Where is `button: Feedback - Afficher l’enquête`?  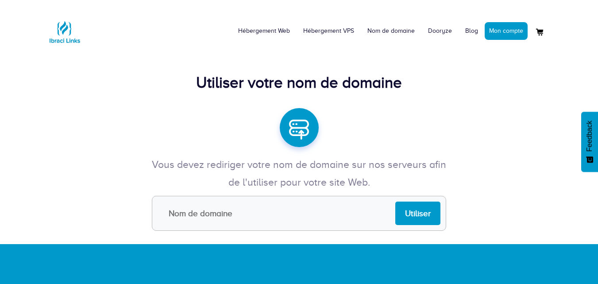
button: Feedback - Afficher l’enquête is located at coordinates (590, 142).